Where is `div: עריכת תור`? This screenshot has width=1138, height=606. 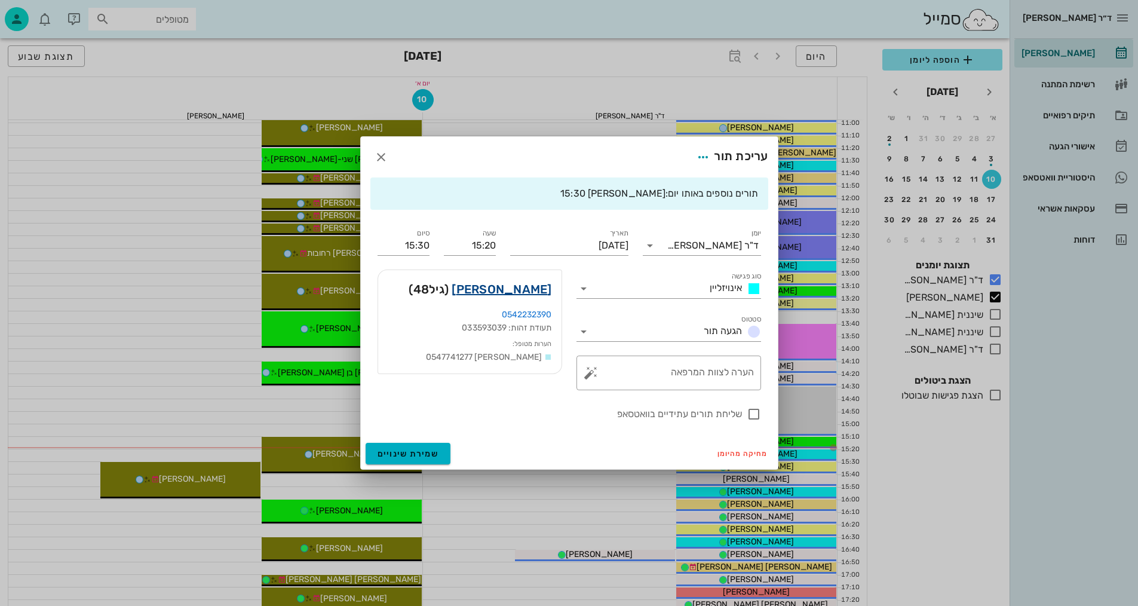
div: עריכת תור is located at coordinates (730, 157).